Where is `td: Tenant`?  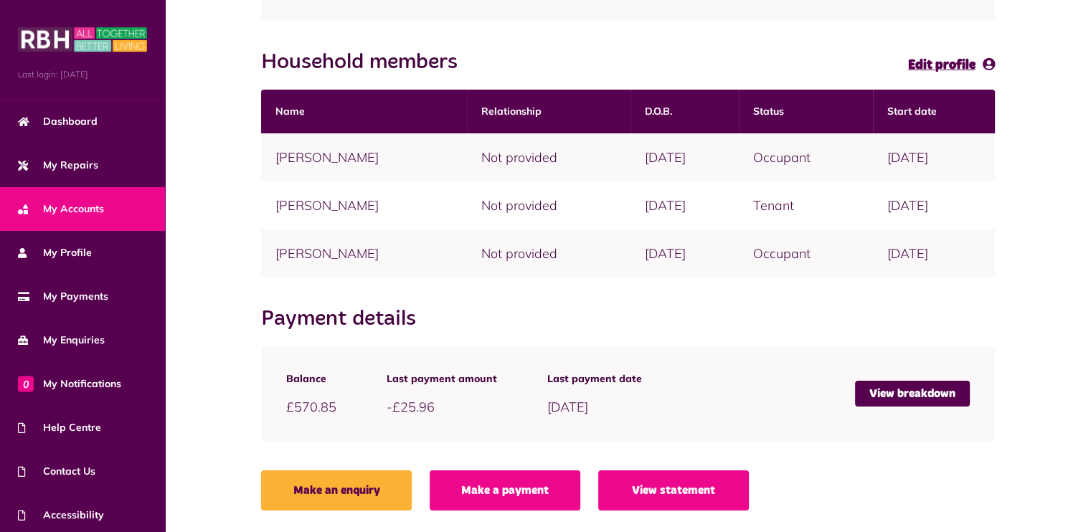 td: Tenant is located at coordinates (806, 205).